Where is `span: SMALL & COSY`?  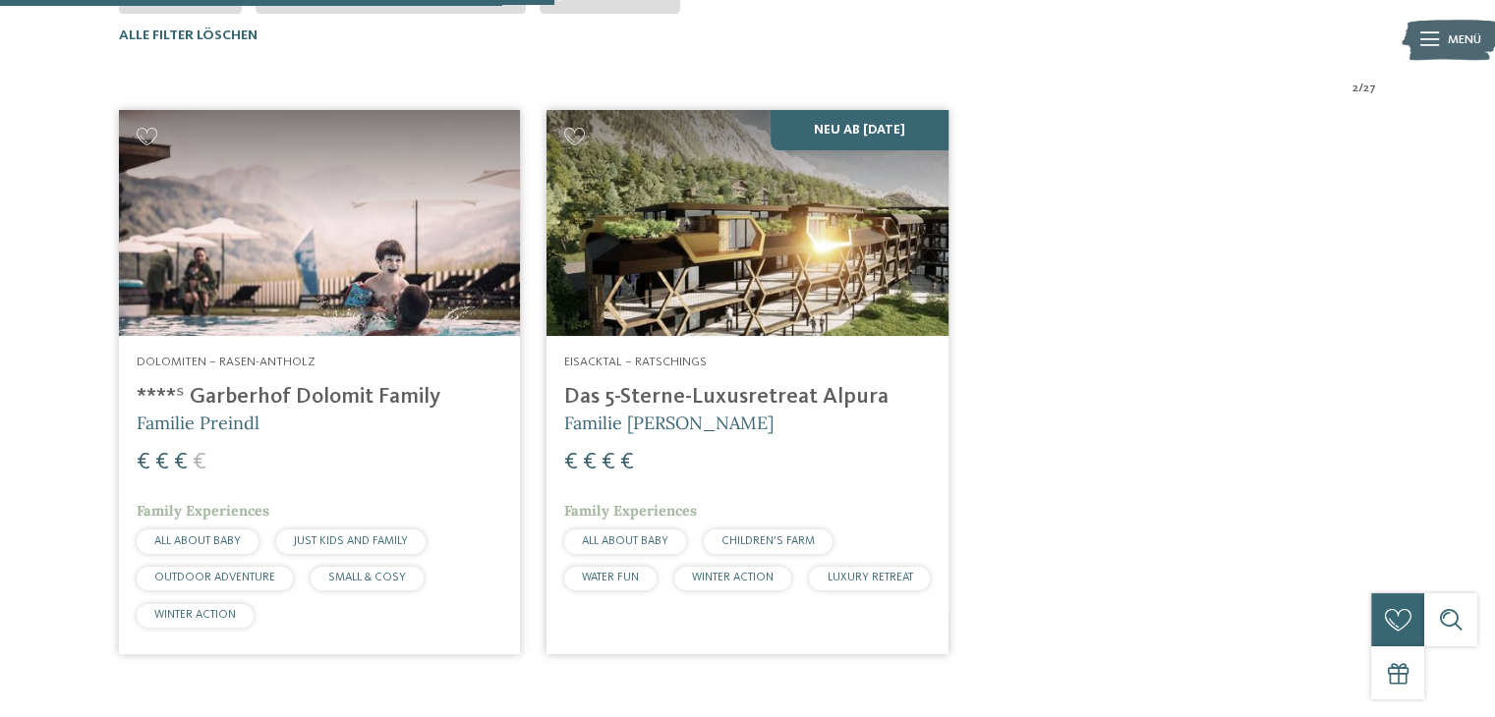
span: SMALL & COSY is located at coordinates (367, 578).